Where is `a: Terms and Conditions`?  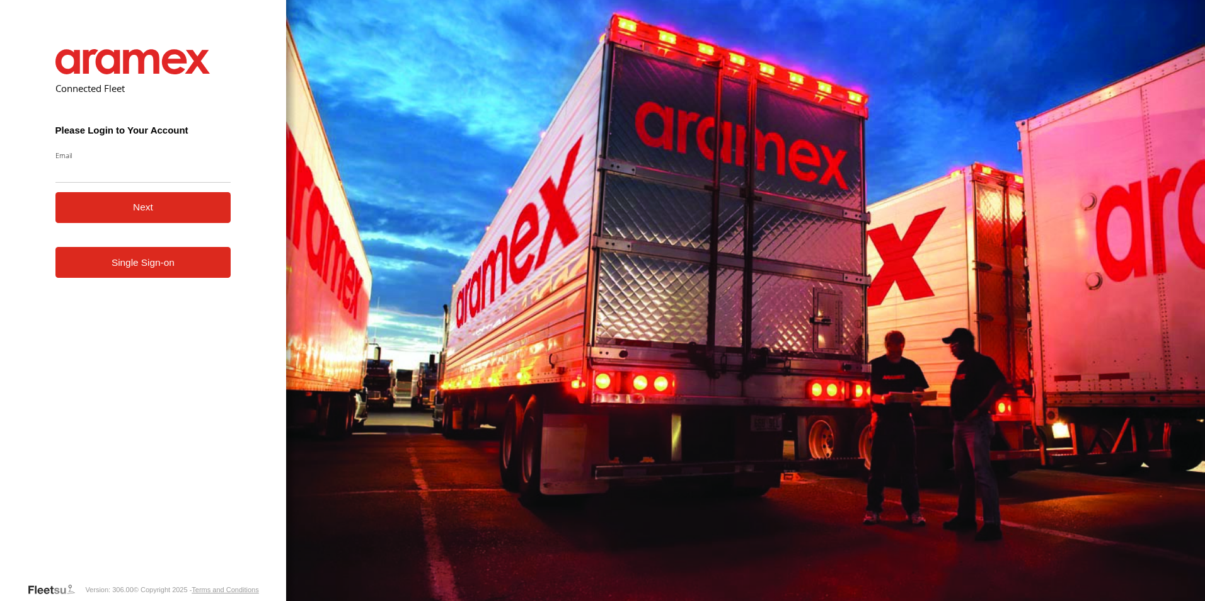 a: Terms and Conditions is located at coordinates (225, 590).